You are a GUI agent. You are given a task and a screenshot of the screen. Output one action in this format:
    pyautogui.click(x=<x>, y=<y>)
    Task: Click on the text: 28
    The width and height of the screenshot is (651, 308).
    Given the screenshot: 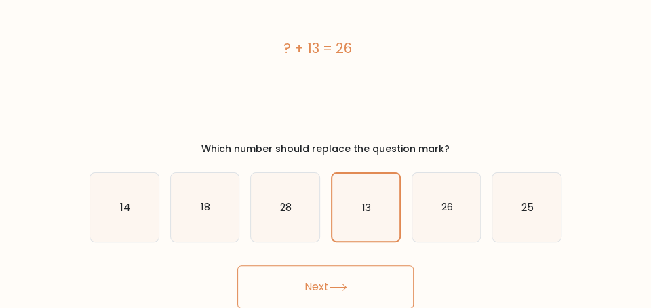 What is the action you would take?
    pyautogui.click(x=285, y=207)
    